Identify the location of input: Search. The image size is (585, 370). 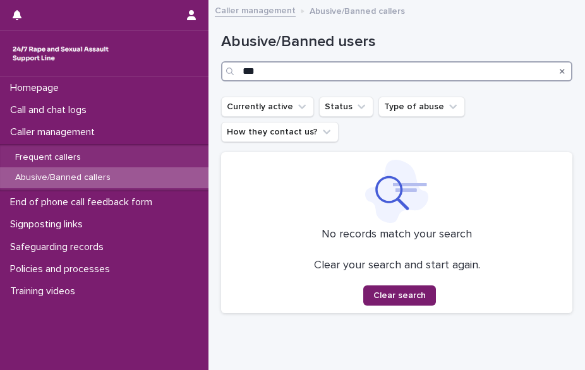
(396, 71).